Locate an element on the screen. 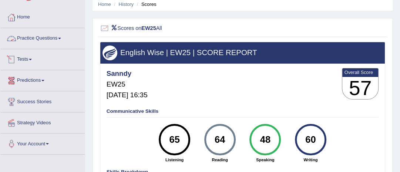 This screenshot has width=400, height=172. div: 60 is located at coordinates (311, 140).